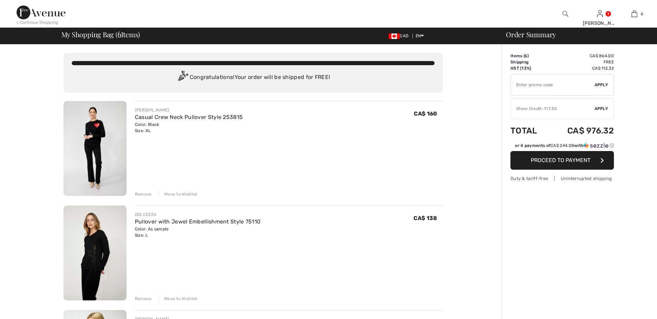  I want to click on div: Order Summary, so click(575, 34).